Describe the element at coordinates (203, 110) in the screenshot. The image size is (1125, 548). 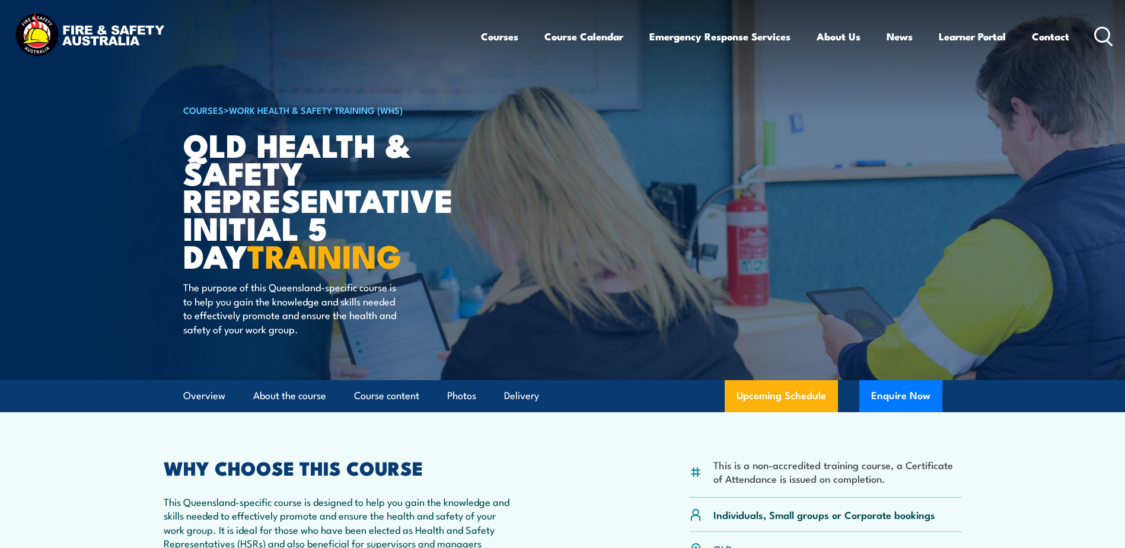
I see `a: COURSES` at that location.